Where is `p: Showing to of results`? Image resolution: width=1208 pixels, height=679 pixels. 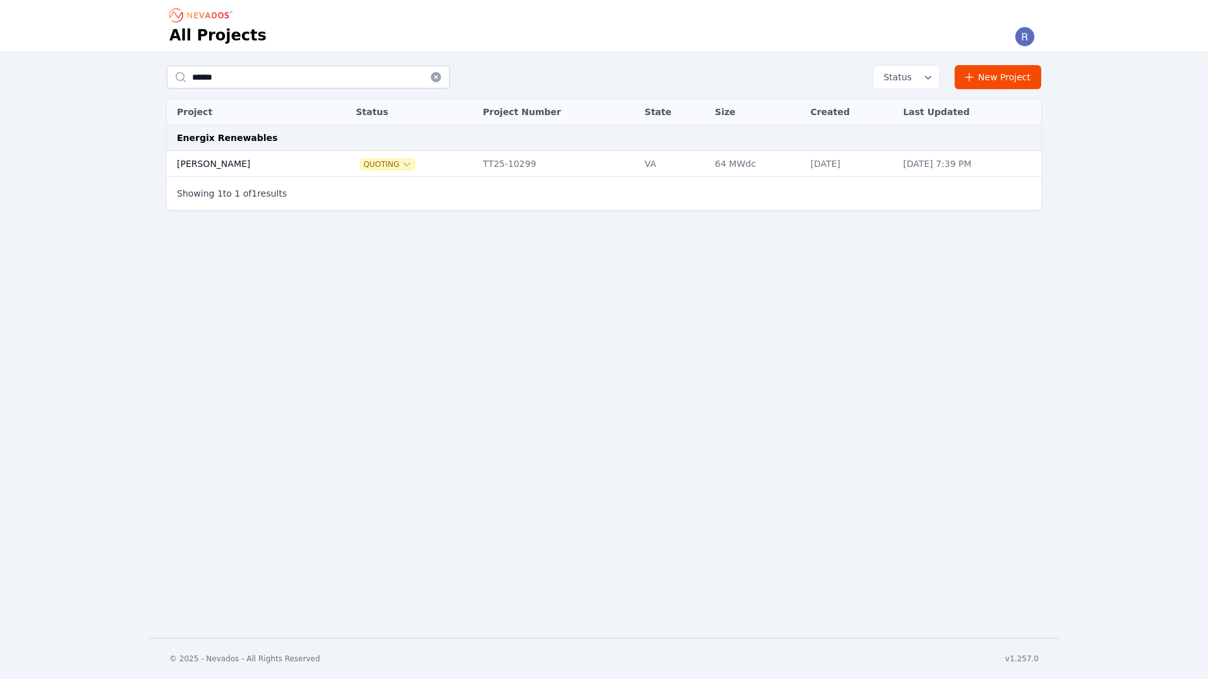
p: Showing to of results is located at coordinates (232, 193).